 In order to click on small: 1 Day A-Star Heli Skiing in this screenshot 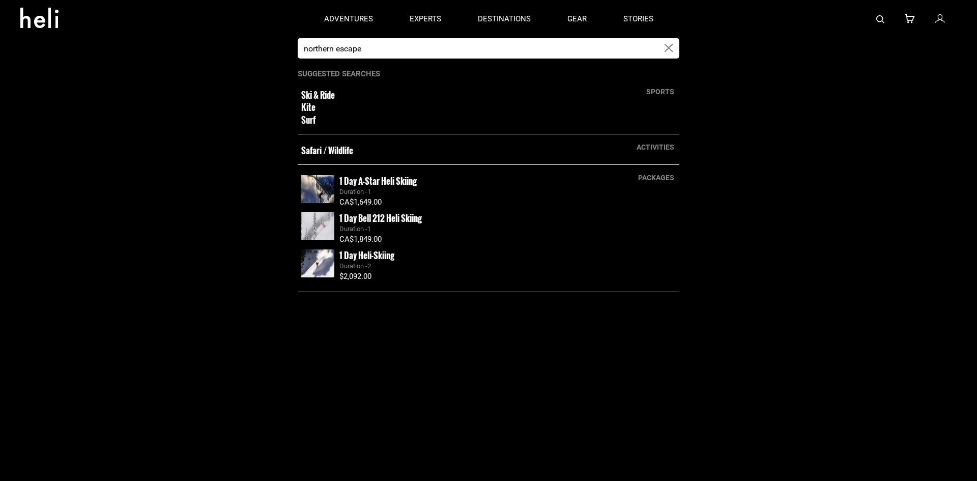, I will do `click(378, 181)`.